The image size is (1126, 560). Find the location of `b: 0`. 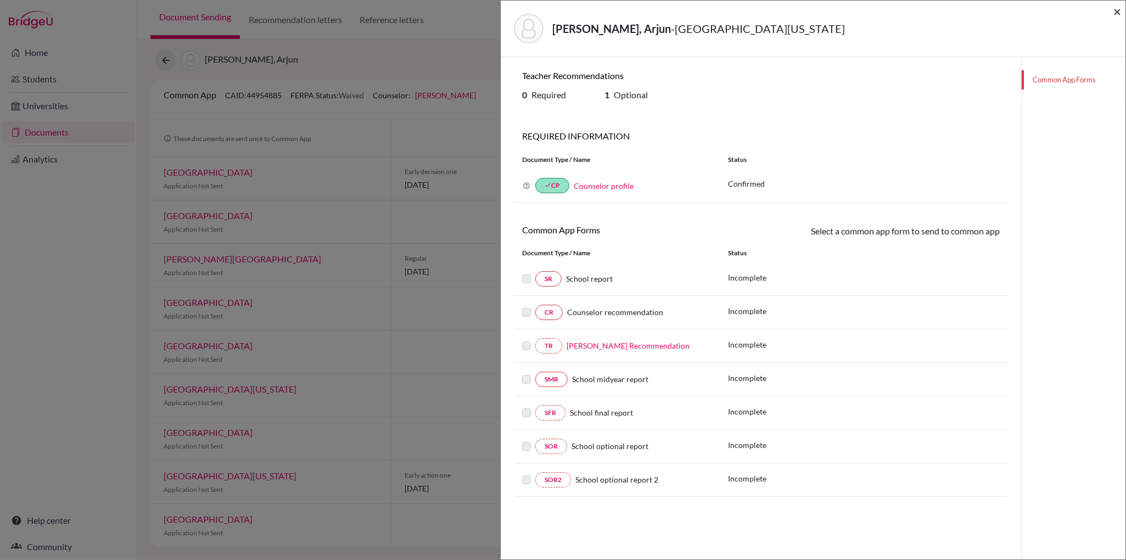

b: 0 is located at coordinates (524, 94).